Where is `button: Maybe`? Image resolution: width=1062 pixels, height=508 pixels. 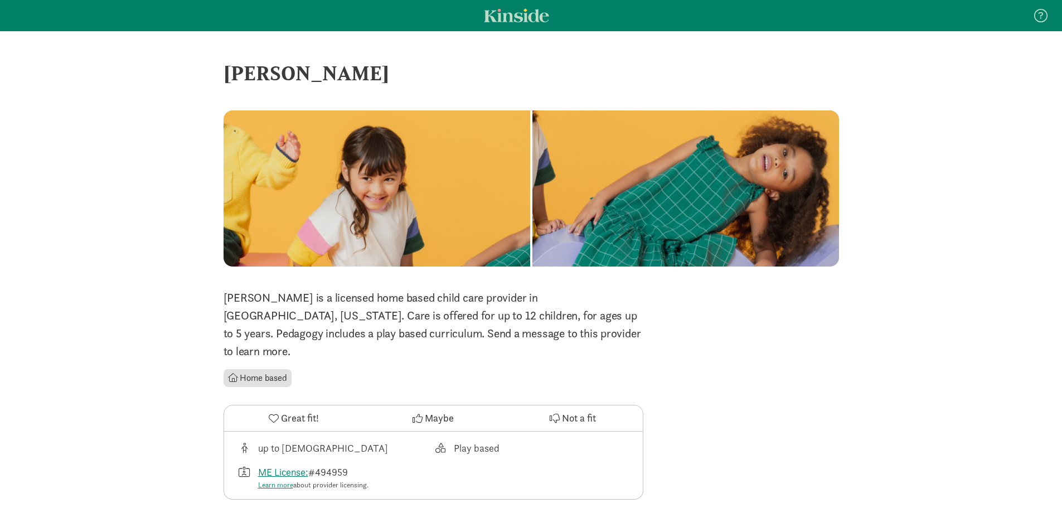 button: Maybe is located at coordinates (433, 418).